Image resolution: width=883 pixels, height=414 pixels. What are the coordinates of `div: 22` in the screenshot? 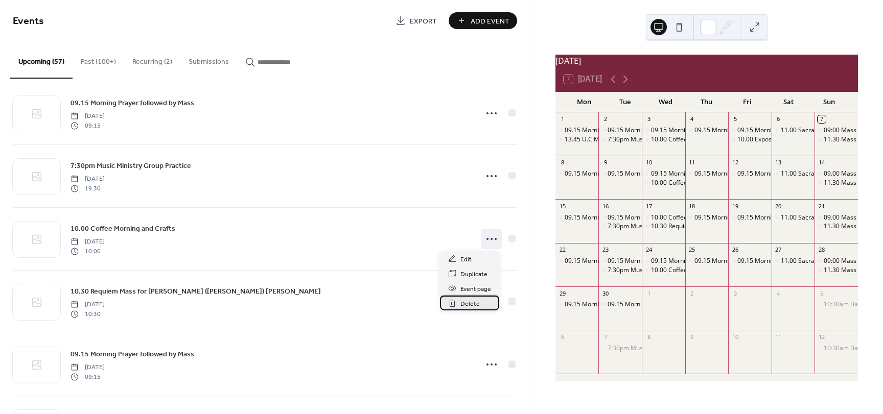 It's located at (562, 250).